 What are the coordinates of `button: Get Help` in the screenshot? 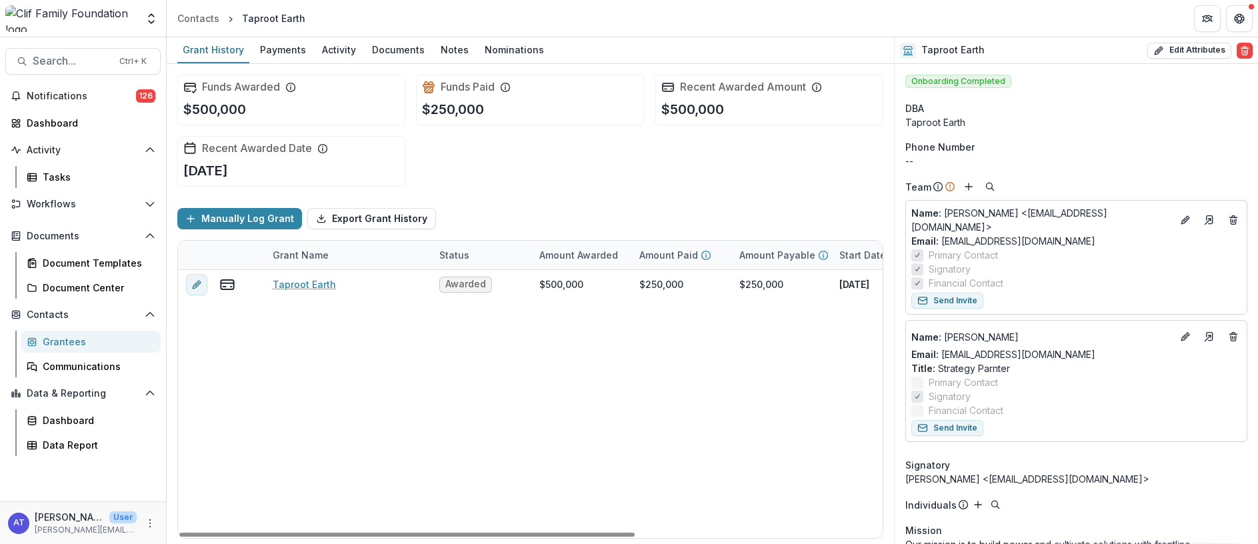 It's located at (1240, 19).